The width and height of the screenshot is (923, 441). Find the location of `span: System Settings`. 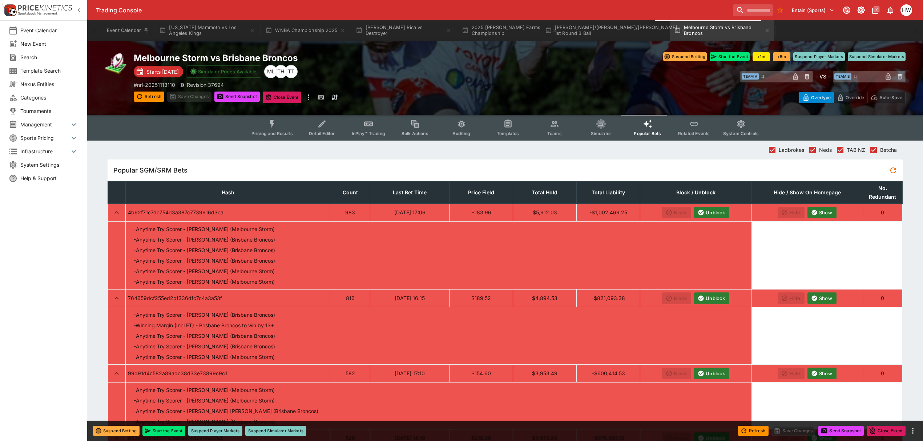

span: System Settings is located at coordinates (49, 165).